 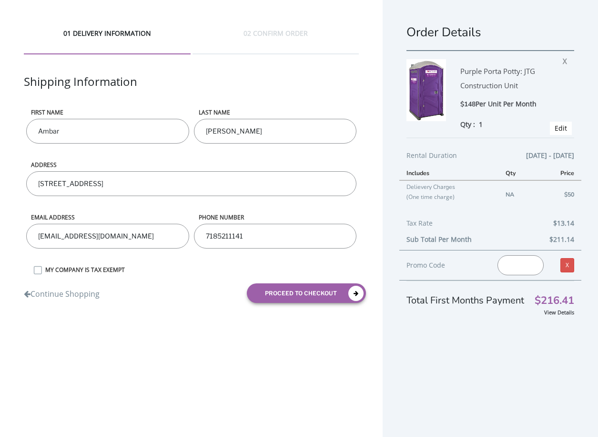 What do you see at coordinates (275, 112) in the screenshot?
I see `label: LAST NAME` at bounding box center [275, 112].